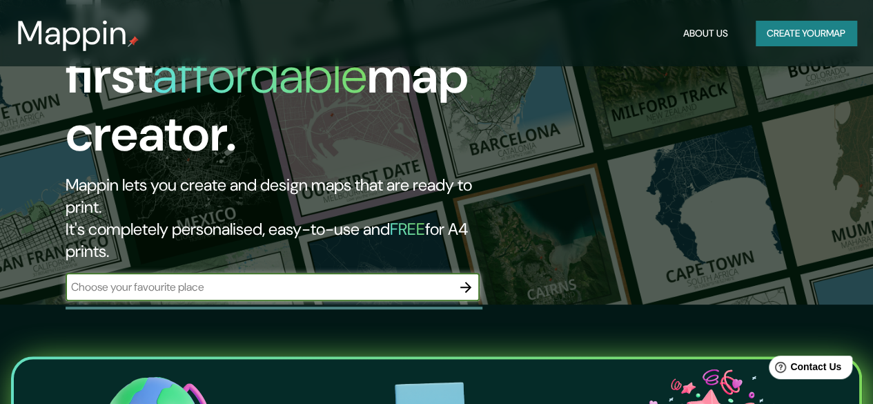  I want to click on img: mappin-pin, so click(133, 41).